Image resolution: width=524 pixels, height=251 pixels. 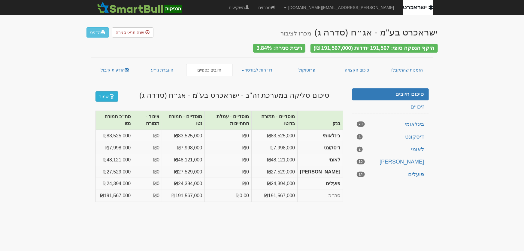 I want to click on a: העברת ני״ע, so click(x=162, y=70).